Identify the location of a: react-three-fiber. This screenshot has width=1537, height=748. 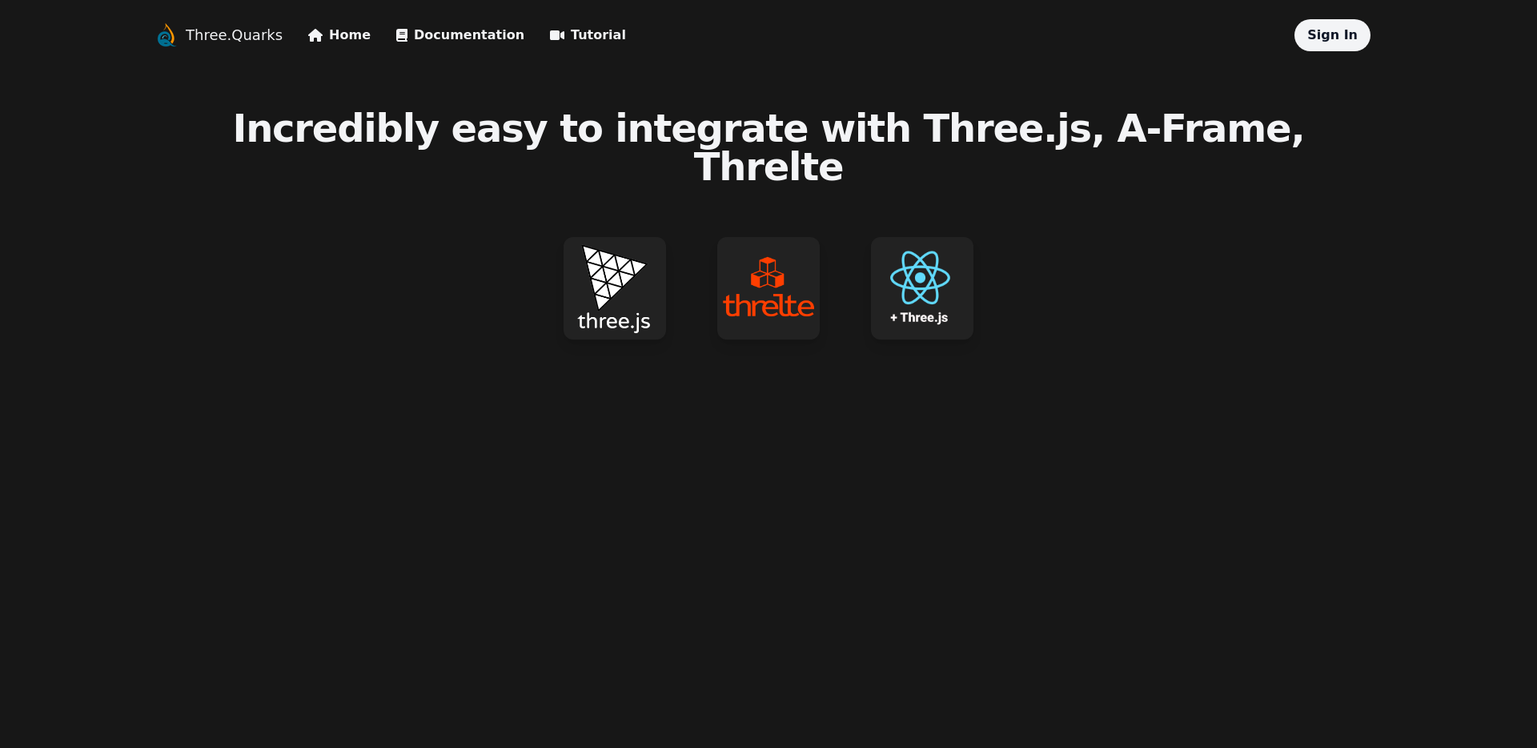
(922, 288).